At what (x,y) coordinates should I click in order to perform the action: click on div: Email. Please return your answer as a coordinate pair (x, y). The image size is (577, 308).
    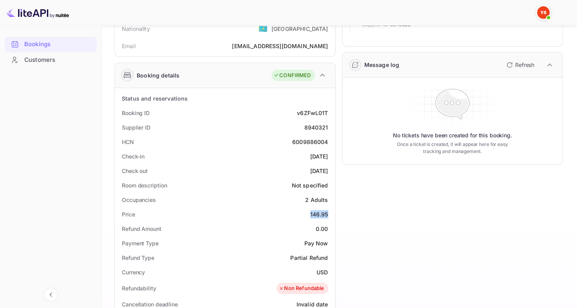
    Looking at the image, I should click on (128, 46).